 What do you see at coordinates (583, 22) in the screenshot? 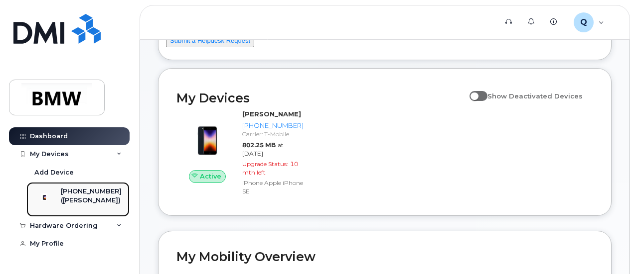
I see `span: Q` at bounding box center [583, 22].